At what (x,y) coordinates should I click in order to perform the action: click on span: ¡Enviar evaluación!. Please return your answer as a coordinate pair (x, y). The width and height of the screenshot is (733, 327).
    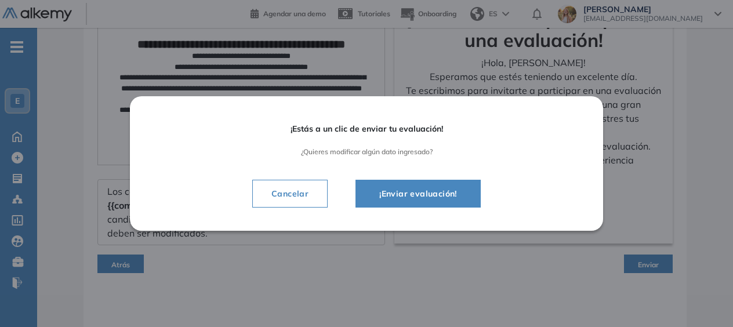
    Looking at the image, I should click on (418, 194).